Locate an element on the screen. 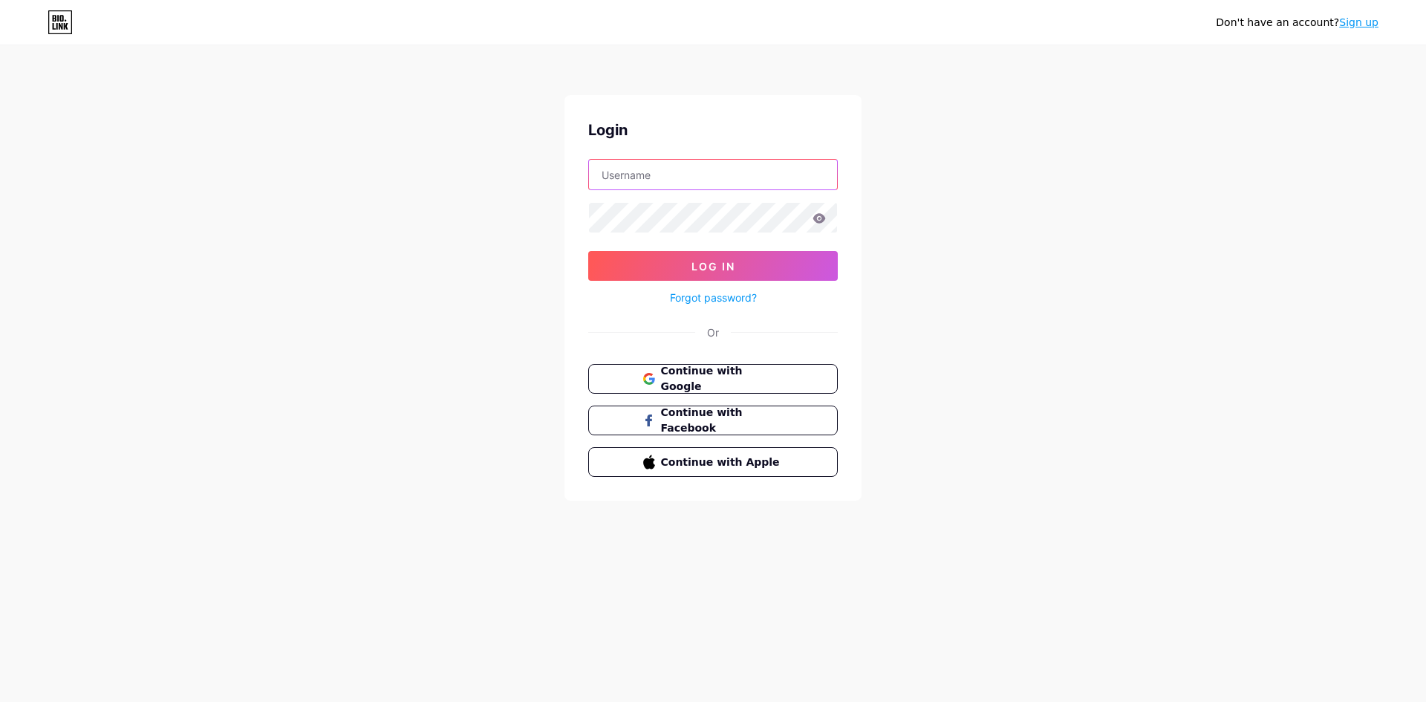 The image size is (1426, 702). a: Continue with Apple is located at coordinates (713, 462).